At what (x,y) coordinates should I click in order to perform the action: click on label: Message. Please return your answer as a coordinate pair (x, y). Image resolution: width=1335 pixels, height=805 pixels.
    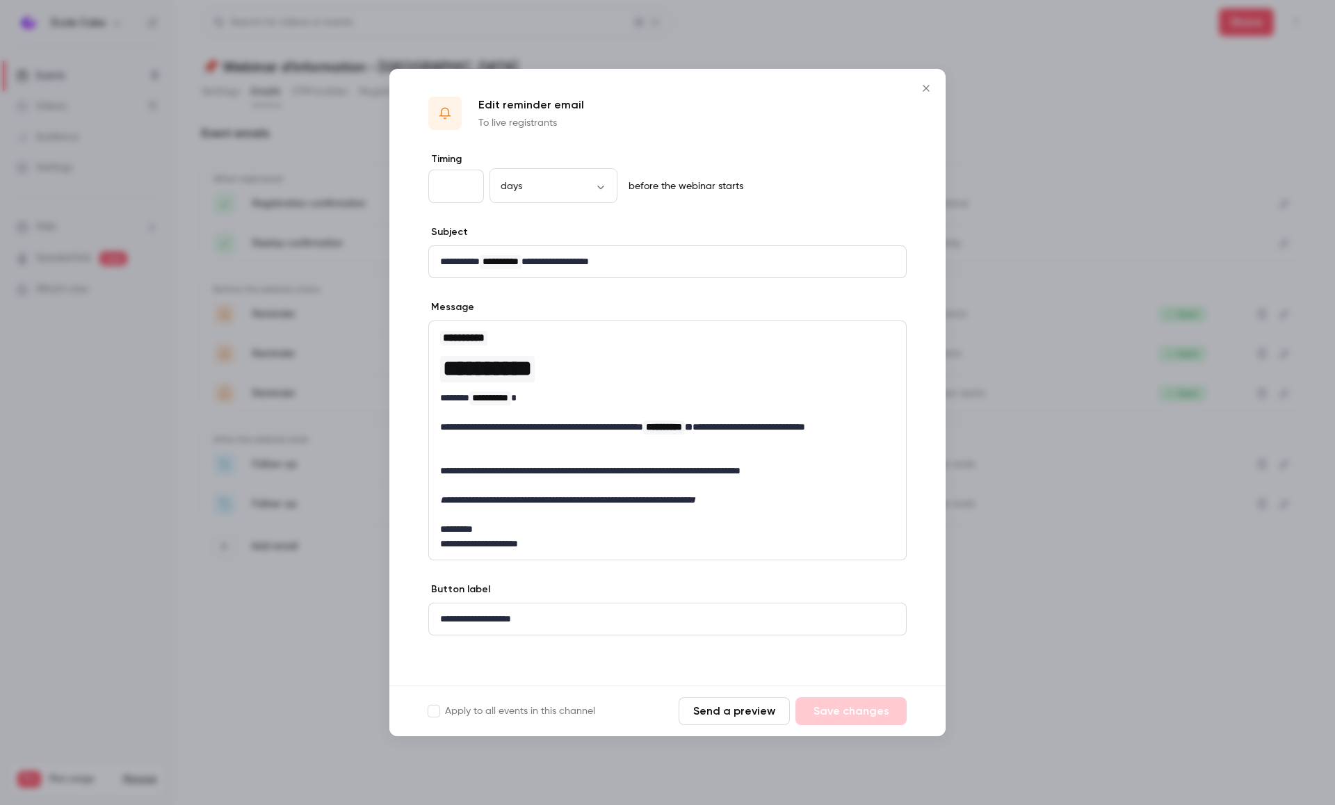
    Looking at the image, I should click on (451, 307).